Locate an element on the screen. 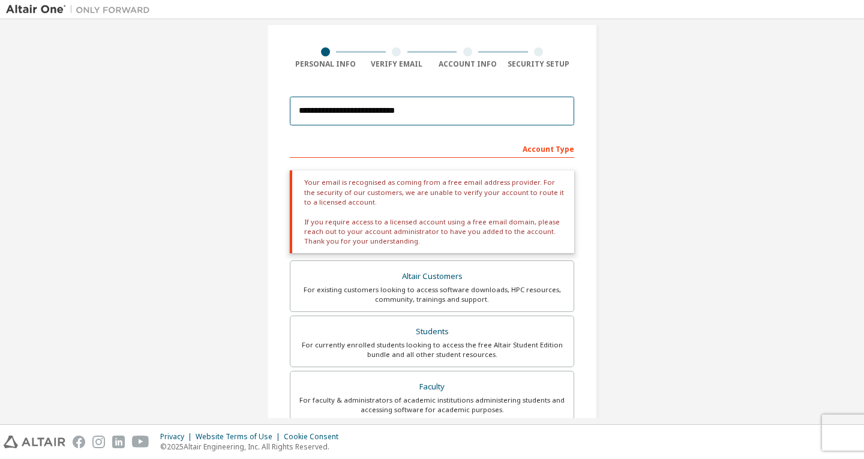 The height and width of the screenshot is (459, 864). div: Personal Info is located at coordinates (325, 64).